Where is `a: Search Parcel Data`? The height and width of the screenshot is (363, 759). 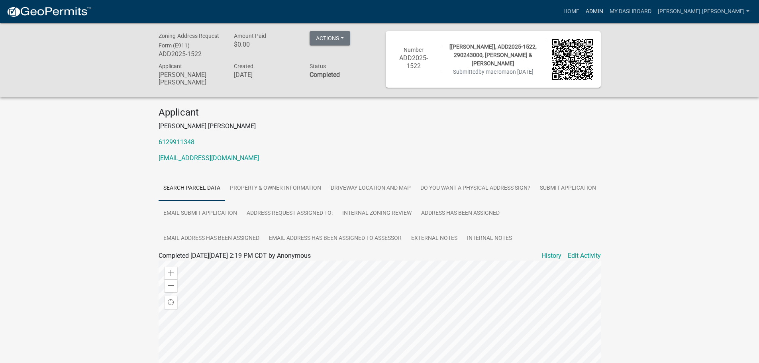 a: Search Parcel Data is located at coordinates (192, 188).